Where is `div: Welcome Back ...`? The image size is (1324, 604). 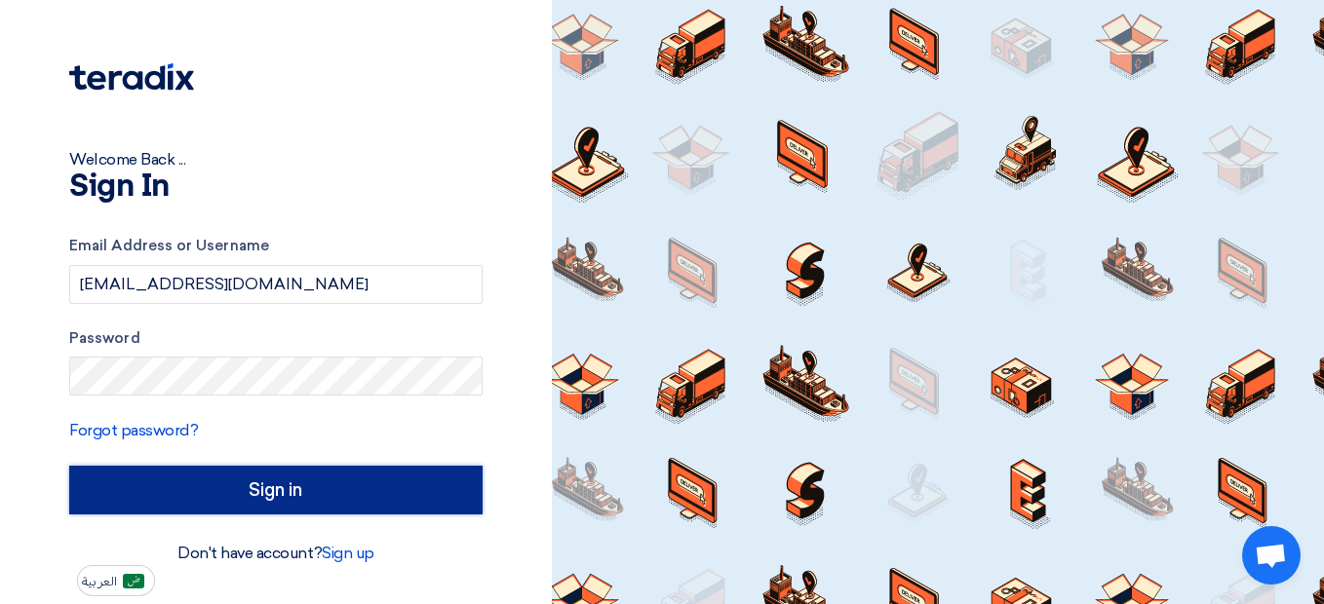 div: Welcome Back ... is located at coordinates (276, 160).